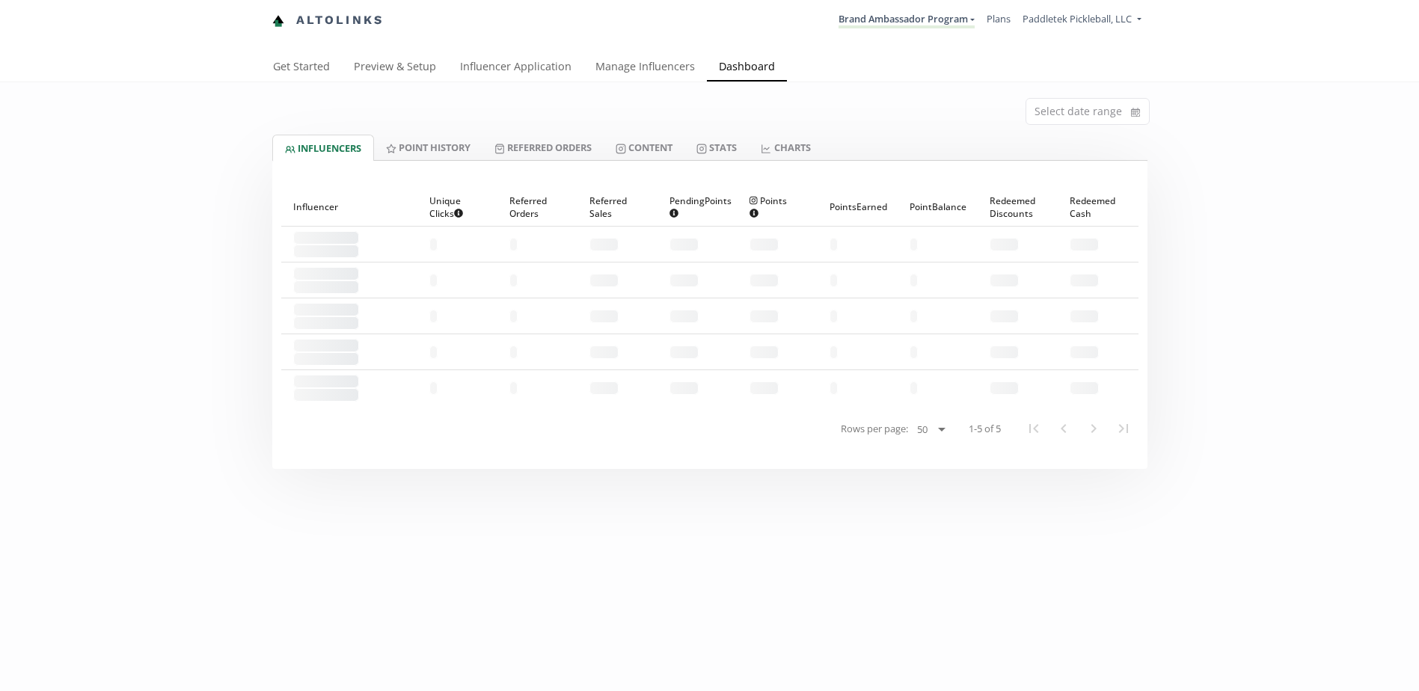  I want to click on a: INFLUENCERS, so click(323, 147).